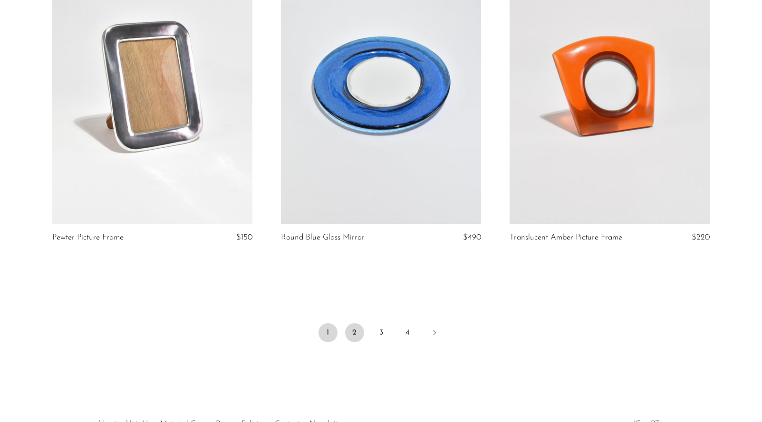 The height and width of the screenshot is (422, 762). Describe the element at coordinates (381, 333) in the screenshot. I see `a: 3` at that location.